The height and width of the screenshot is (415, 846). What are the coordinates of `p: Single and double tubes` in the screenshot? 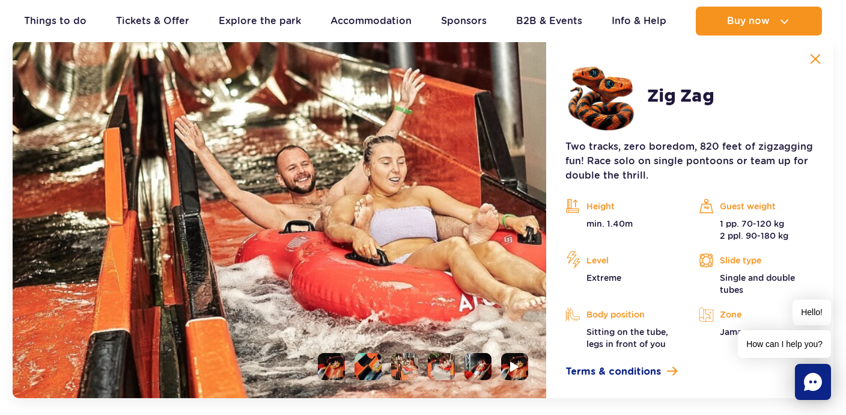 It's located at (756, 284).